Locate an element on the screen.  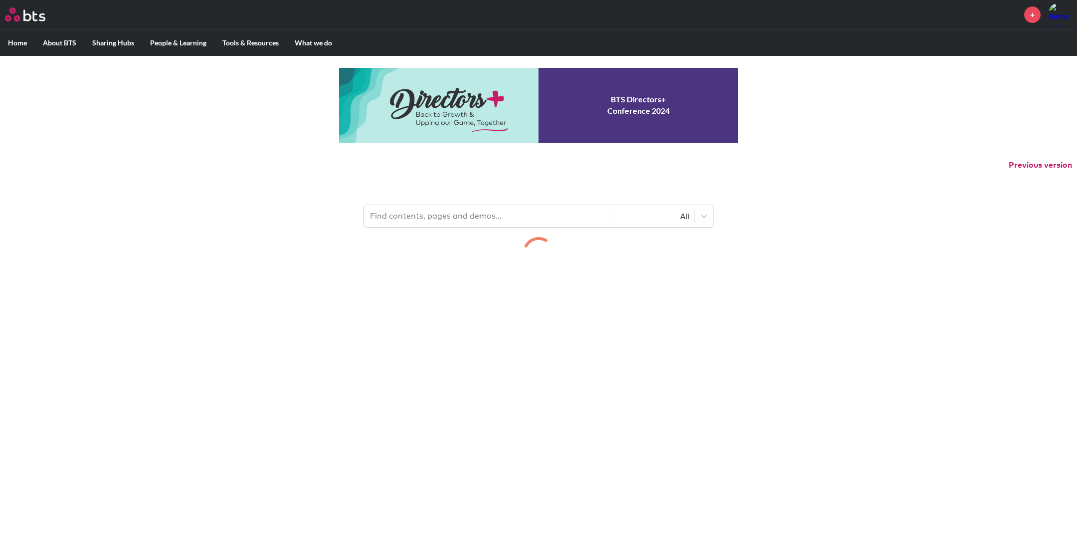
a: Conference 2024 is located at coordinates (539, 105).